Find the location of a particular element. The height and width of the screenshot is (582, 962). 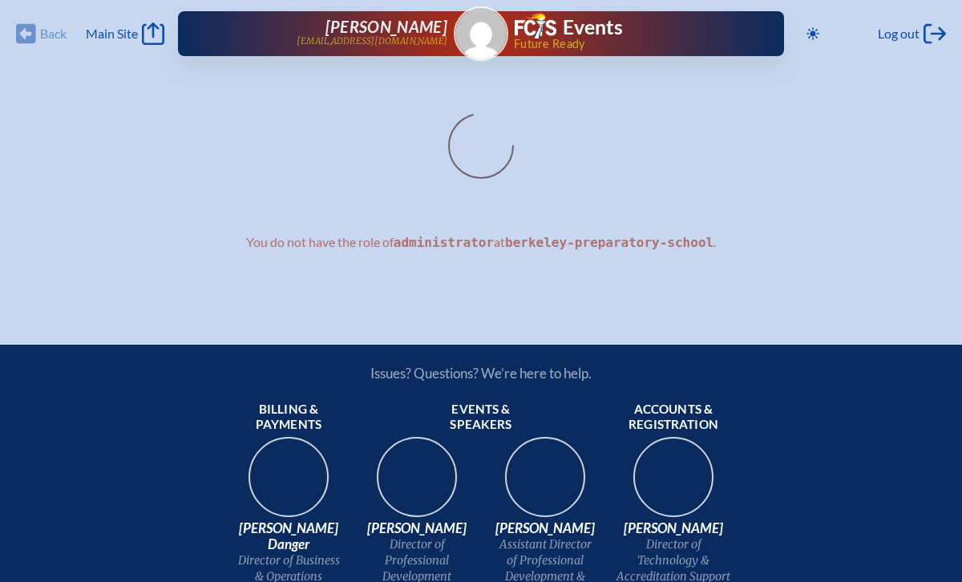

span: Future Ready is located at coordinates (623, 44).